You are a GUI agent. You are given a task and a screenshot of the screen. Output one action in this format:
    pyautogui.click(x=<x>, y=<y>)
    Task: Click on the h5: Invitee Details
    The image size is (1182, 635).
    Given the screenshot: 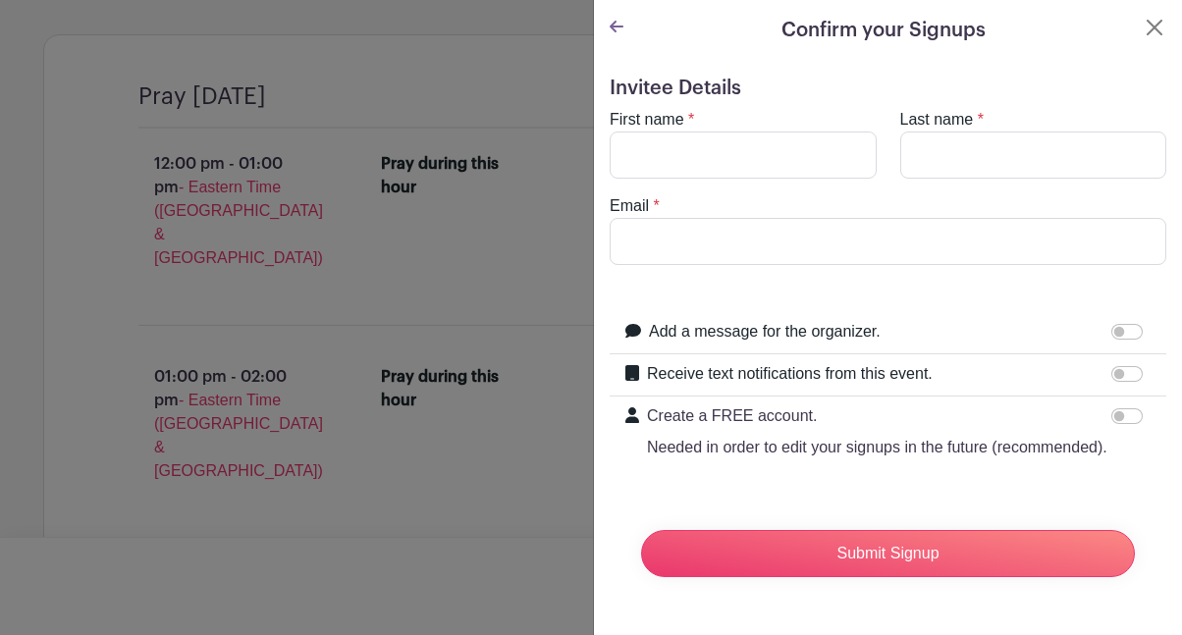 What is the action you would take?
    pyautogui.click(x=888, y=88)
    